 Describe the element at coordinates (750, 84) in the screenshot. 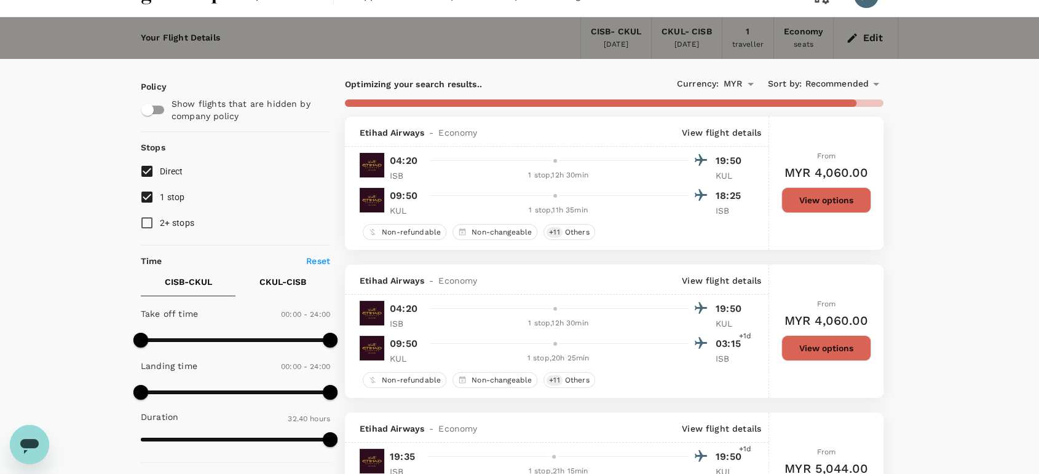

I see `button: Open` at that location.